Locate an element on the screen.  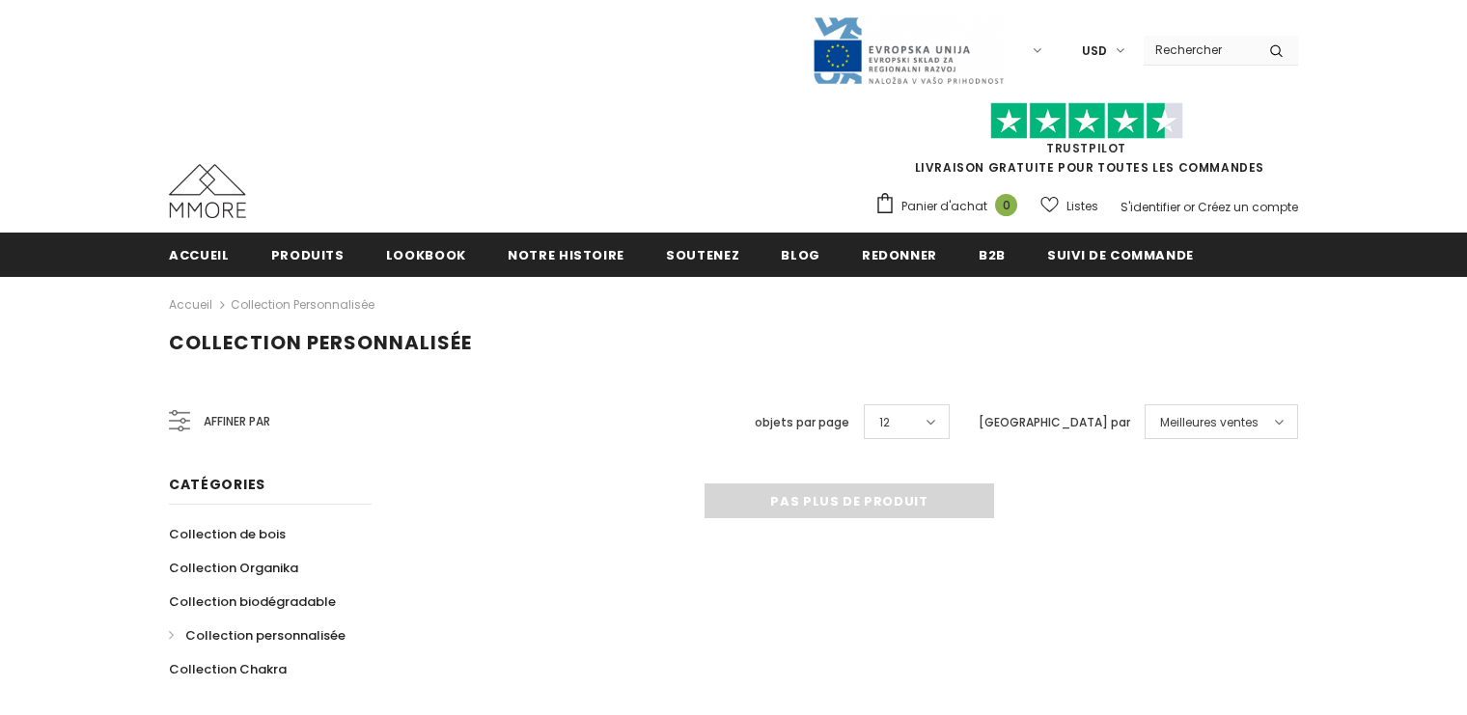
span: Suivi de commande is located at coordinates (1121, 255).